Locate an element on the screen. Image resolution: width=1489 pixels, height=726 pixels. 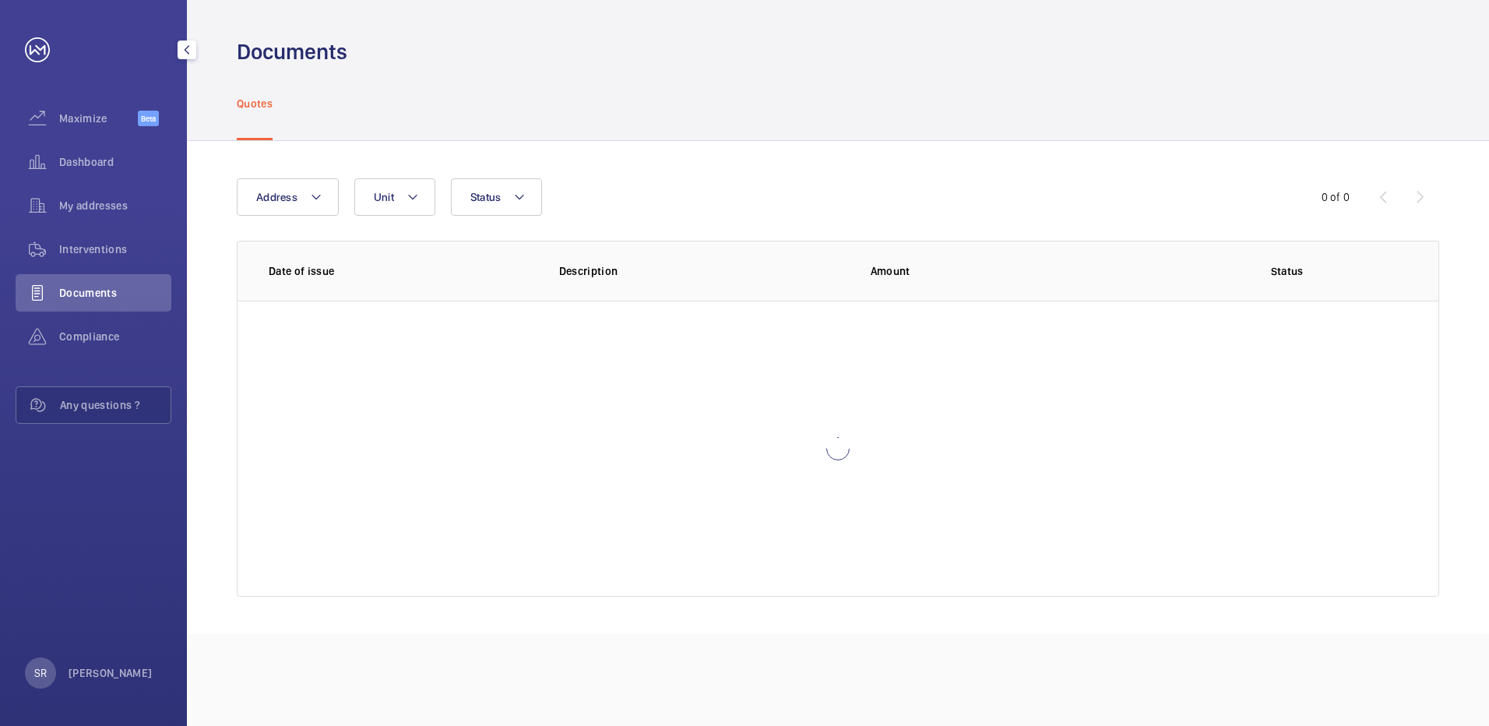
button: Address is located at coordinates (287, 197).